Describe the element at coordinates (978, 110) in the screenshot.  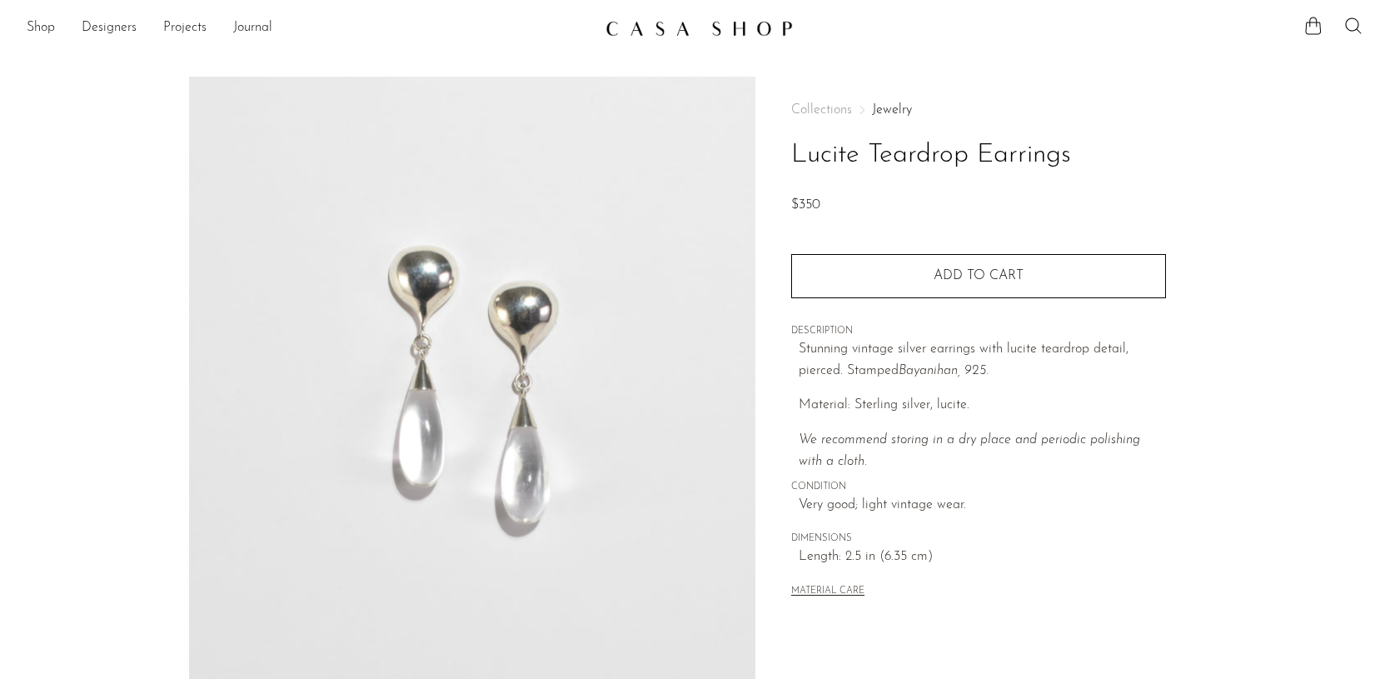
I see `nav: Breadcrumbs` at that location.